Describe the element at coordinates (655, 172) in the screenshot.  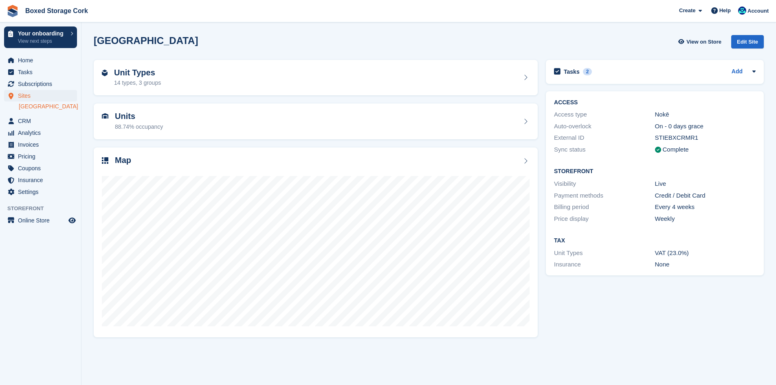
I see `h2: Storefront` at that location.